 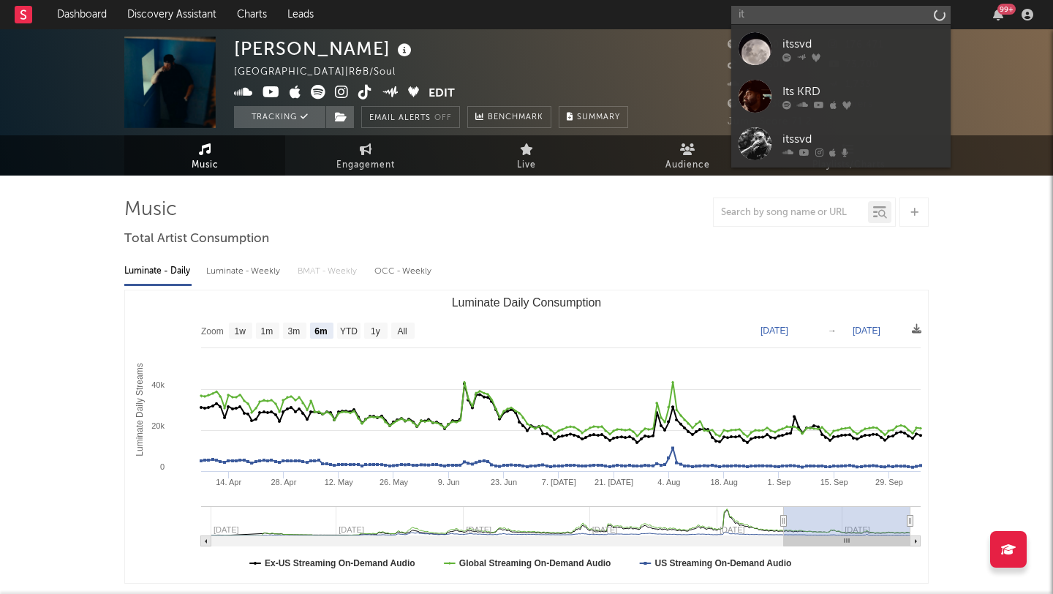 What do you see at coordinates (410, 117) in the screenshot?
I see `button: Email AlertsOff` at bounding box center [410, 117].